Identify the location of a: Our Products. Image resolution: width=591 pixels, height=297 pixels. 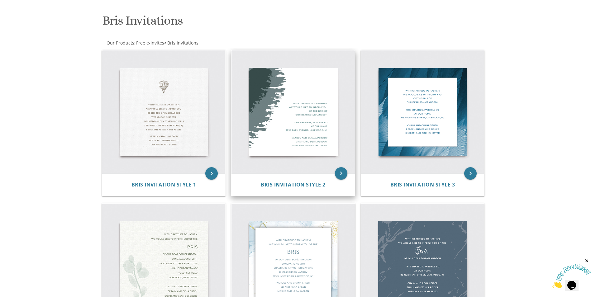
(120, 43).